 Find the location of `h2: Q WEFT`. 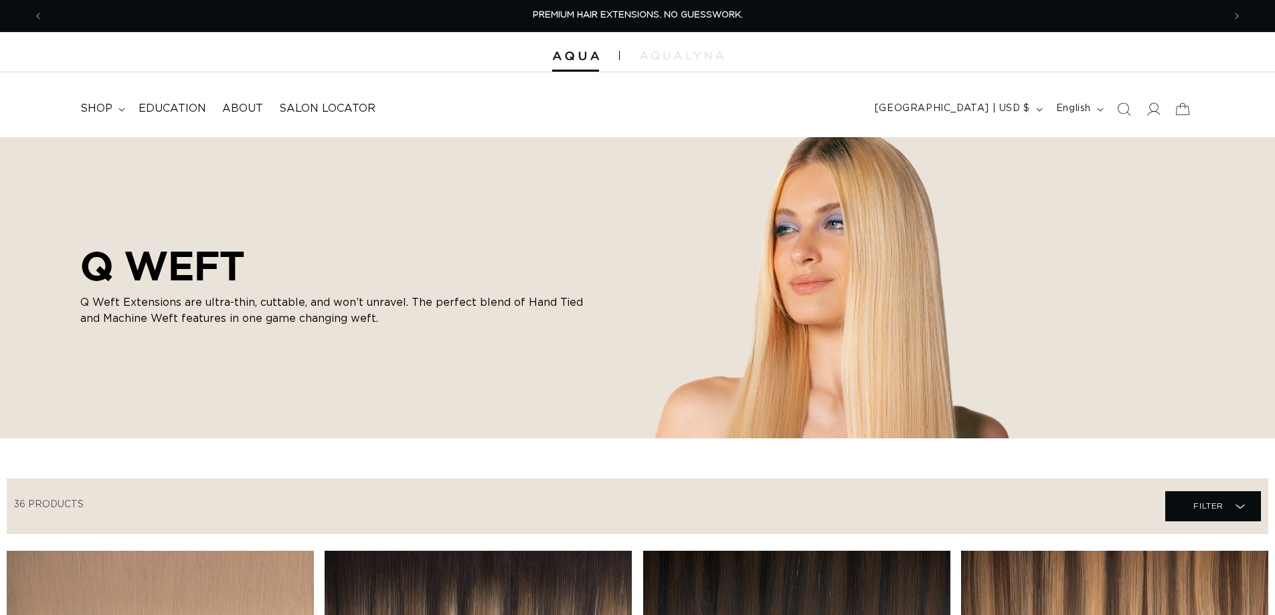

h2: Q WEFT is located at coordinates (335, 266).